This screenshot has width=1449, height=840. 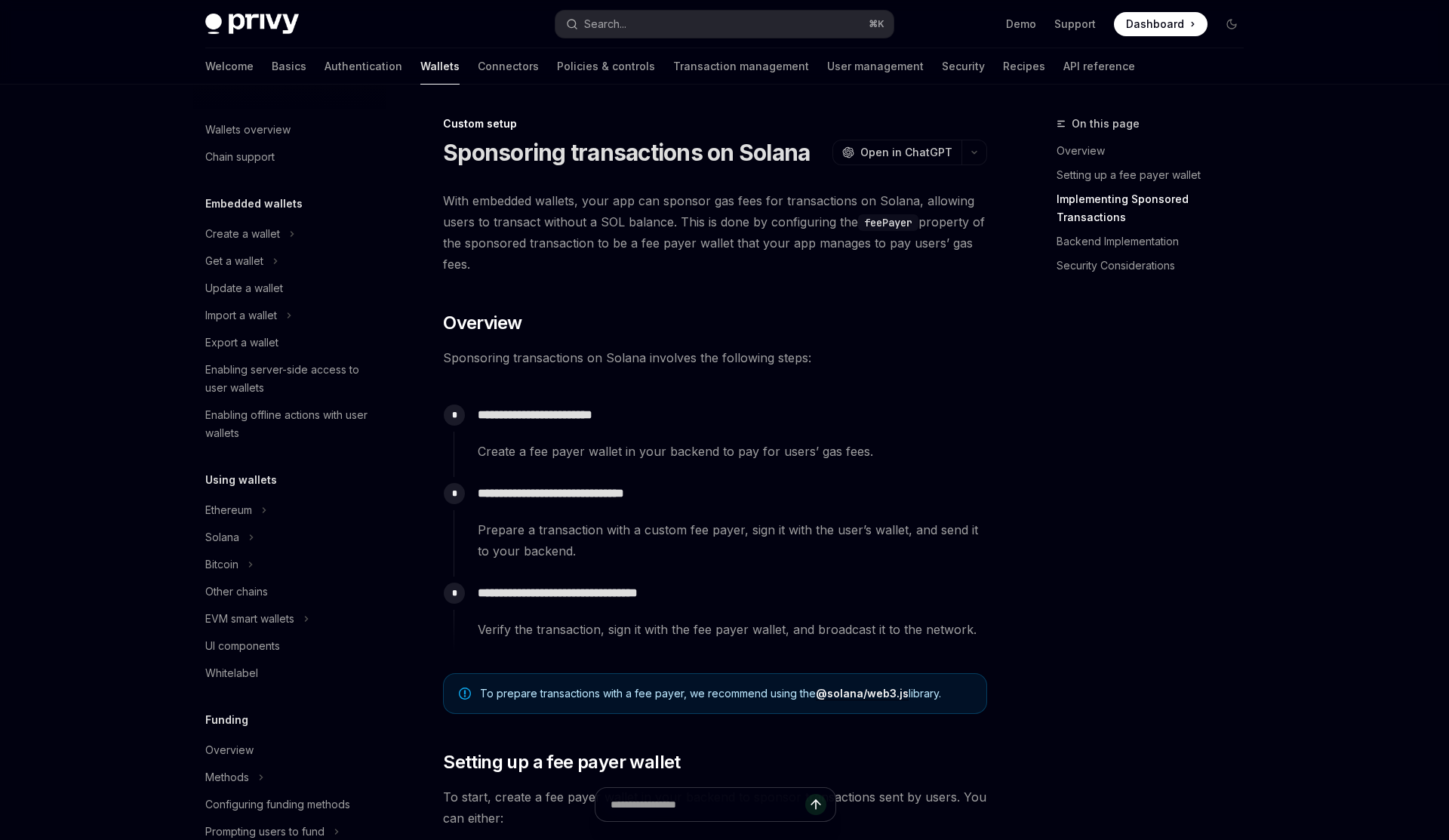 I want to click on div: Create a wallet, so click(x=242, y=234).